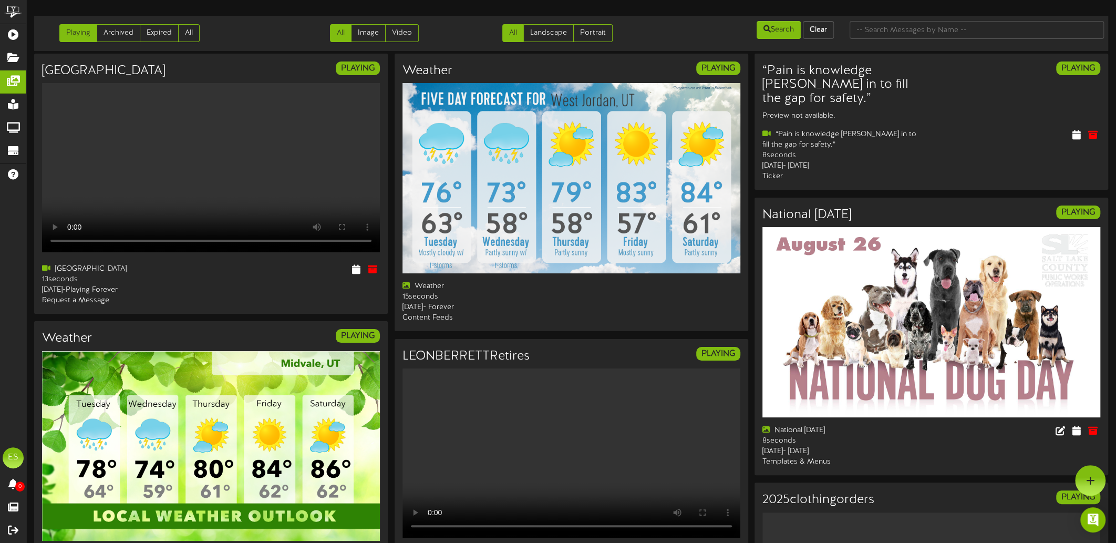 This screenshot has height=543, width=1116. What do you see at coordinates (20, 486) in the screenshot?
I see `span: 0` at bounding box center [20, 486].